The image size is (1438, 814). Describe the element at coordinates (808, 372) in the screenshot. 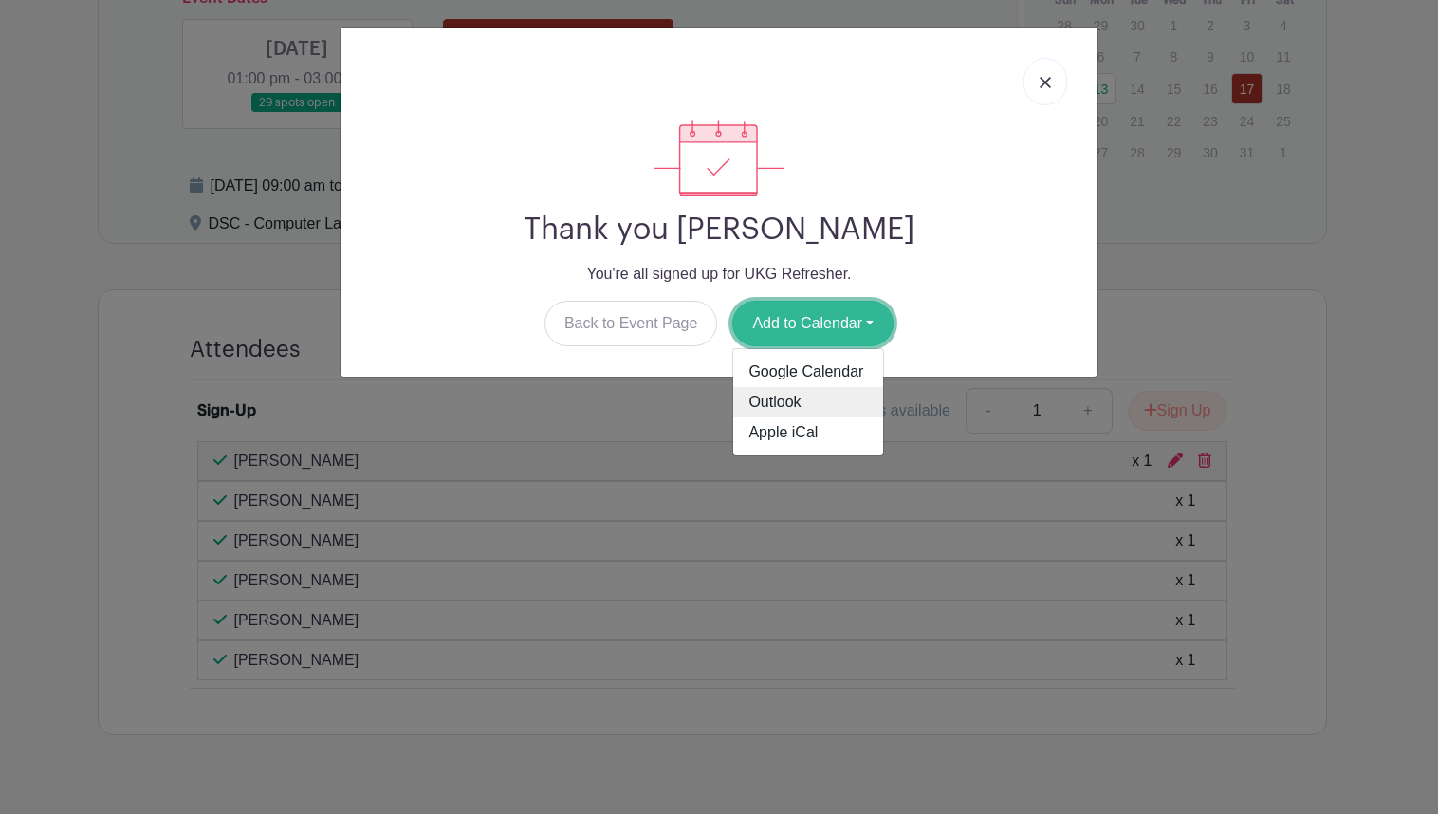

I see `a: Google Calendar` at that location.